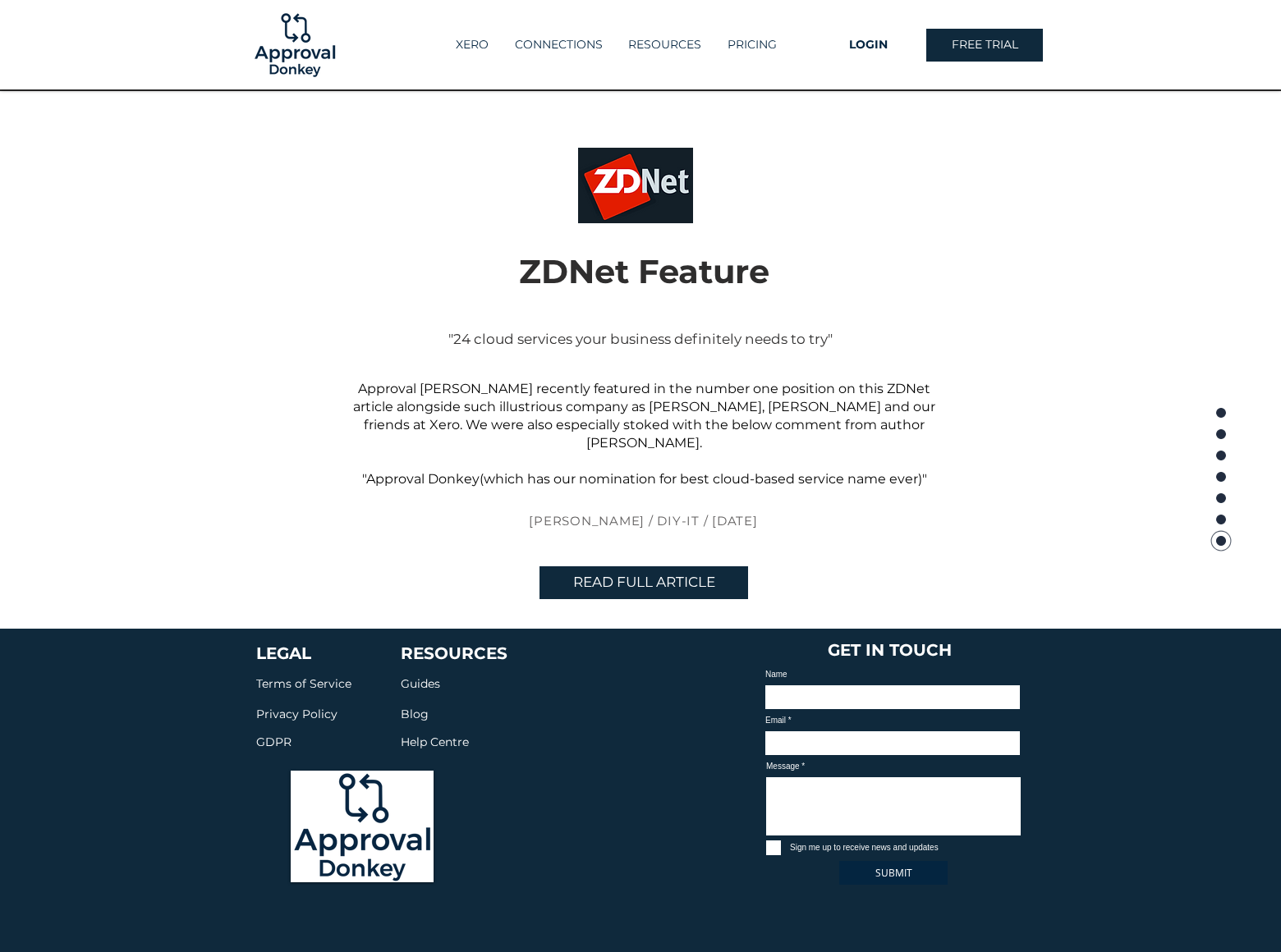 Image resolution: width=1281 pixels, height=952 pixels. I want to click on a: PRICING, so click(751, 45).